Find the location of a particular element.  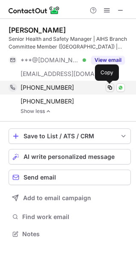

button: Notes is located at coordinates (70, 234).